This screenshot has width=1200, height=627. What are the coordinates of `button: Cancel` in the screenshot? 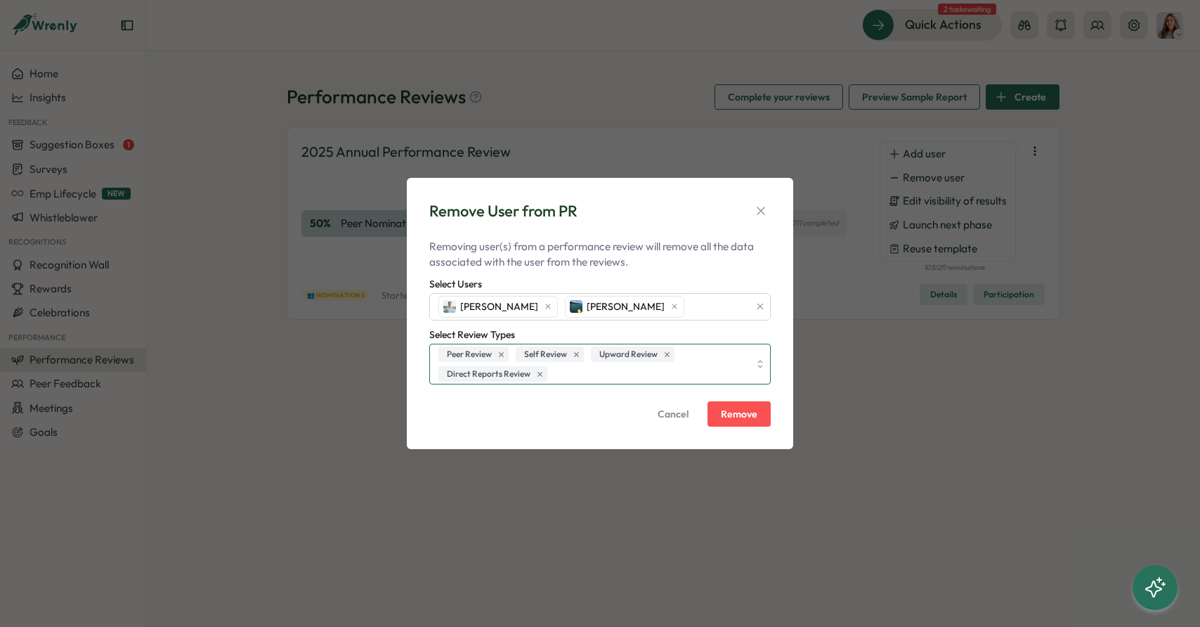 It's located at (673, 414).